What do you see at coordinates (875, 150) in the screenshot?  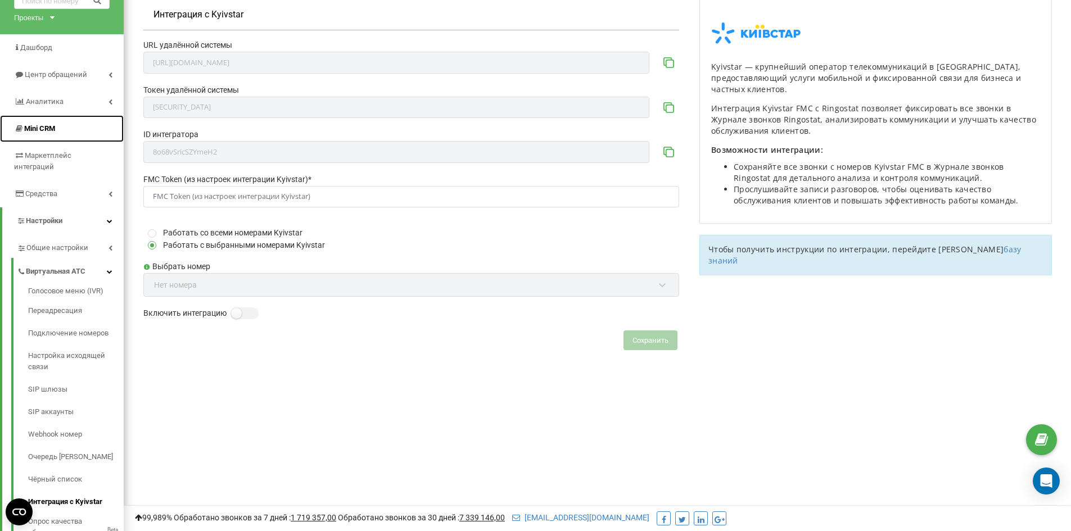 I see `p: Возможности интеграции:` at bounding box center [875, 150].